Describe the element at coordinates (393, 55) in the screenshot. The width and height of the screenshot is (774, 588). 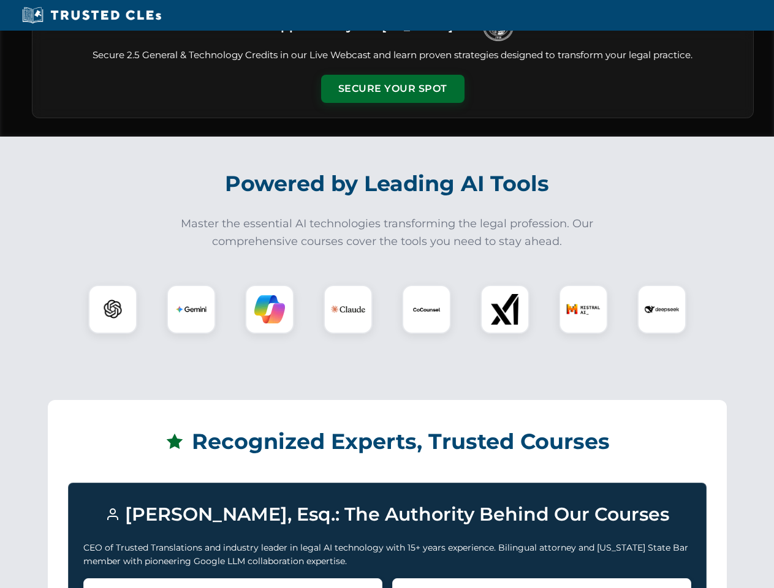
I see `p: Secure 2.5 General & Technology Credits in our Live Webcast and learn proven strategies designed ...` at that location.